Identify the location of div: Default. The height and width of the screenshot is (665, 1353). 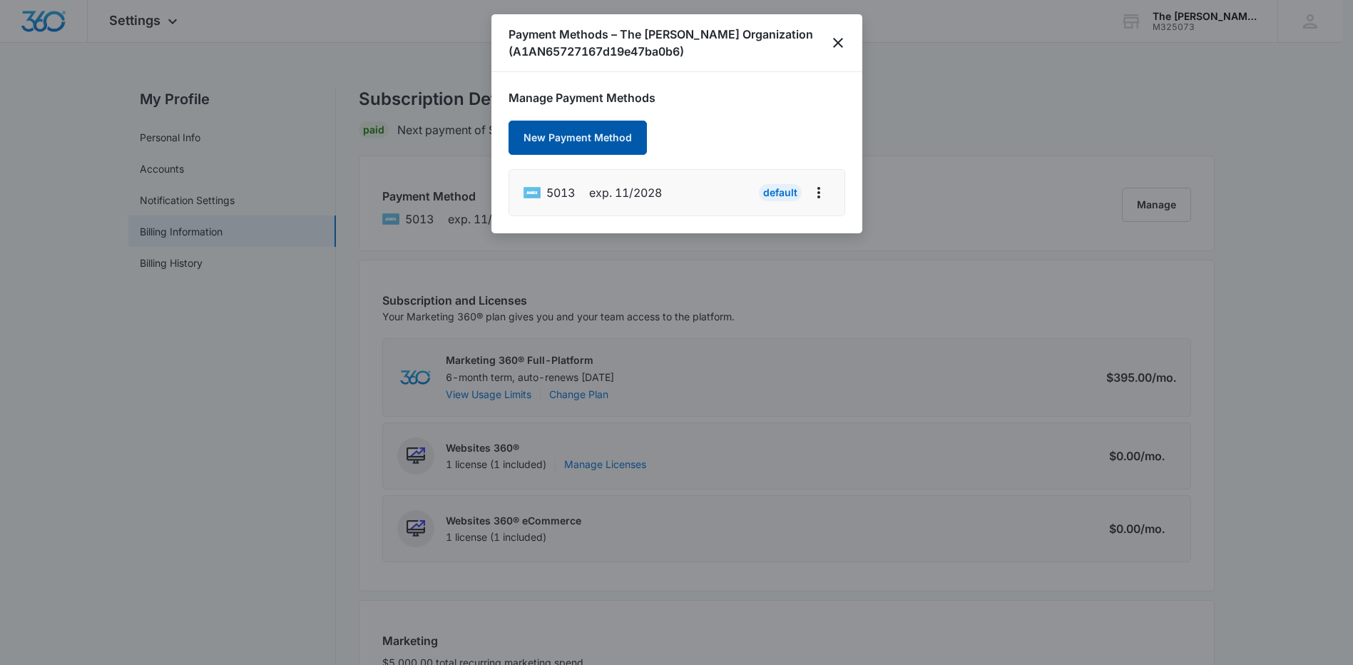
(780, 193).